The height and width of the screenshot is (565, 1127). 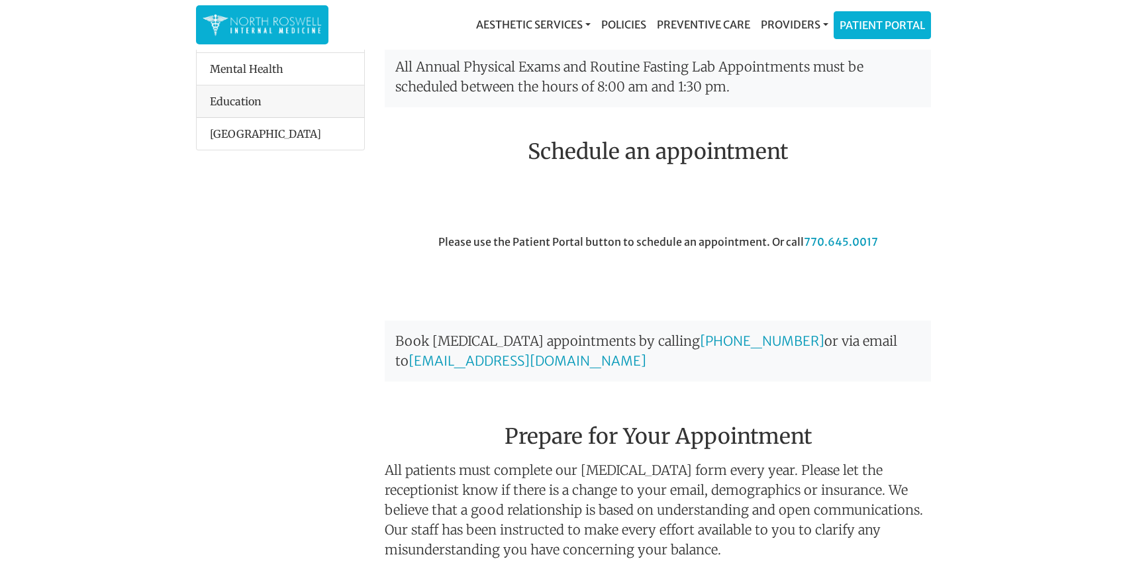 What do you see at coordinates (658, 271) in the screenshot?
I see `div: Please use the Patient Portal button to schedule an appointment. Or call` at bounding box center [658, 271].